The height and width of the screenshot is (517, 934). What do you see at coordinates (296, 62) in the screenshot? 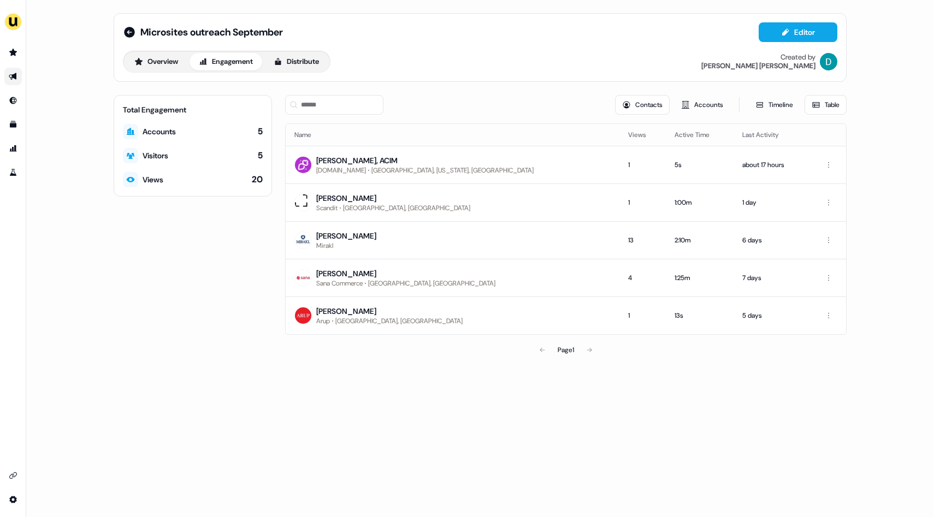
I see `a: Distribute` at bounding box center [296, 62].